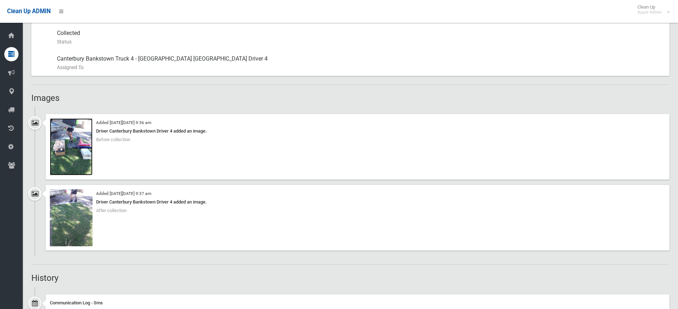  I want to click on span: Before collection, so click(113, 139).